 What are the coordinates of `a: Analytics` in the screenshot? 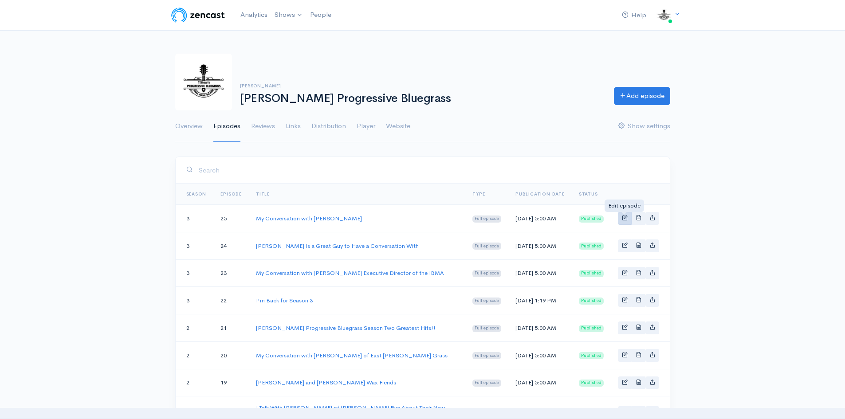 It's located at (254, 15).